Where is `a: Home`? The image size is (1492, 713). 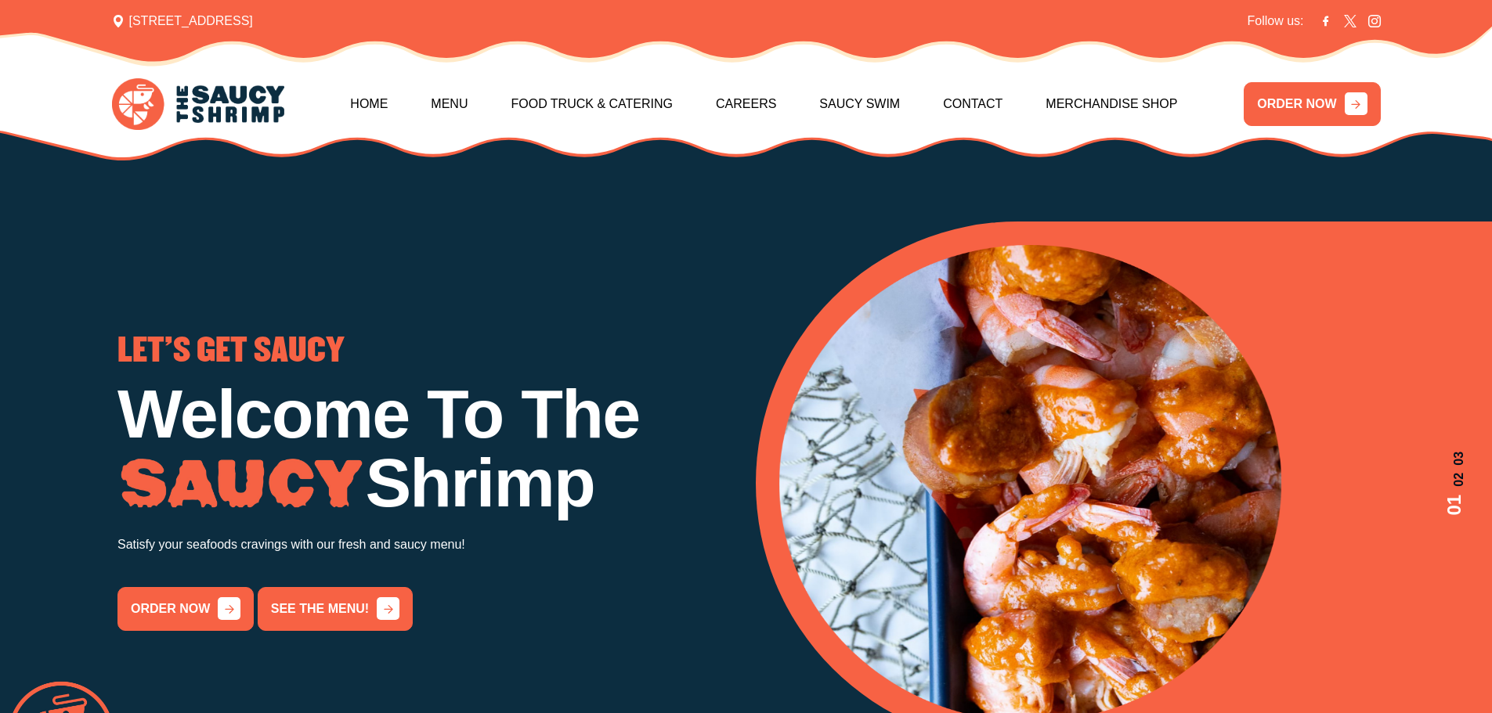
a: Home is located at coordinates (369, 104).